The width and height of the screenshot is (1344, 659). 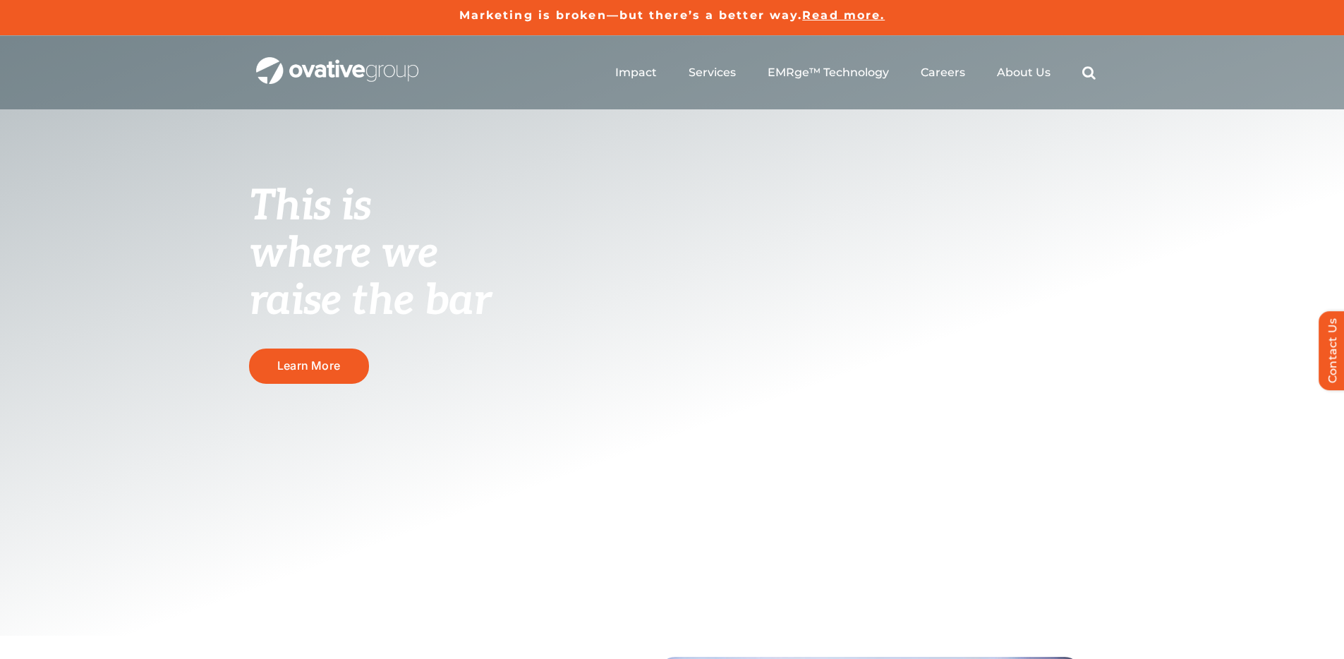 What do you see at coordinates (1024, 73) in the screenshot?
I see `span: About Us` at bounding box center [1024, 73].